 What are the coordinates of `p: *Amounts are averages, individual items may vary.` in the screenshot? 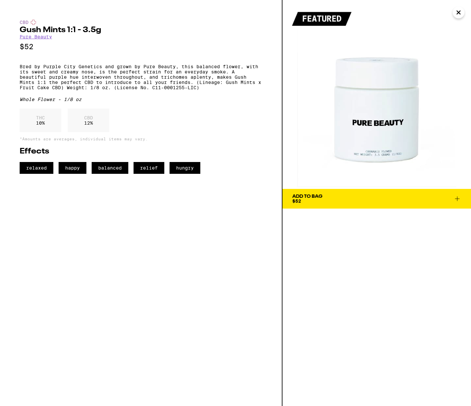 It's located at (141, 139).